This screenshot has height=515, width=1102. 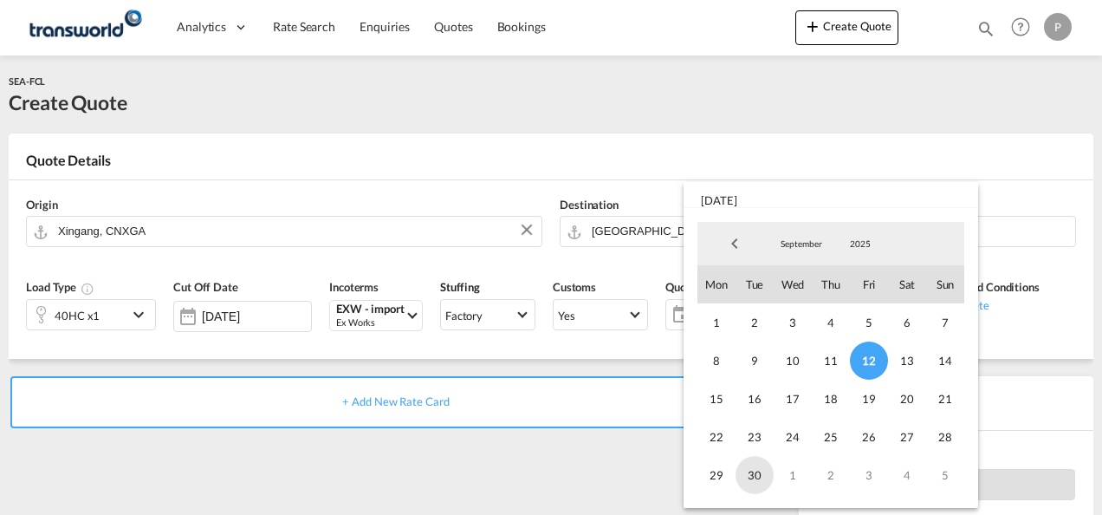 I want to click on span: Thu, so click(x=831, y=284).